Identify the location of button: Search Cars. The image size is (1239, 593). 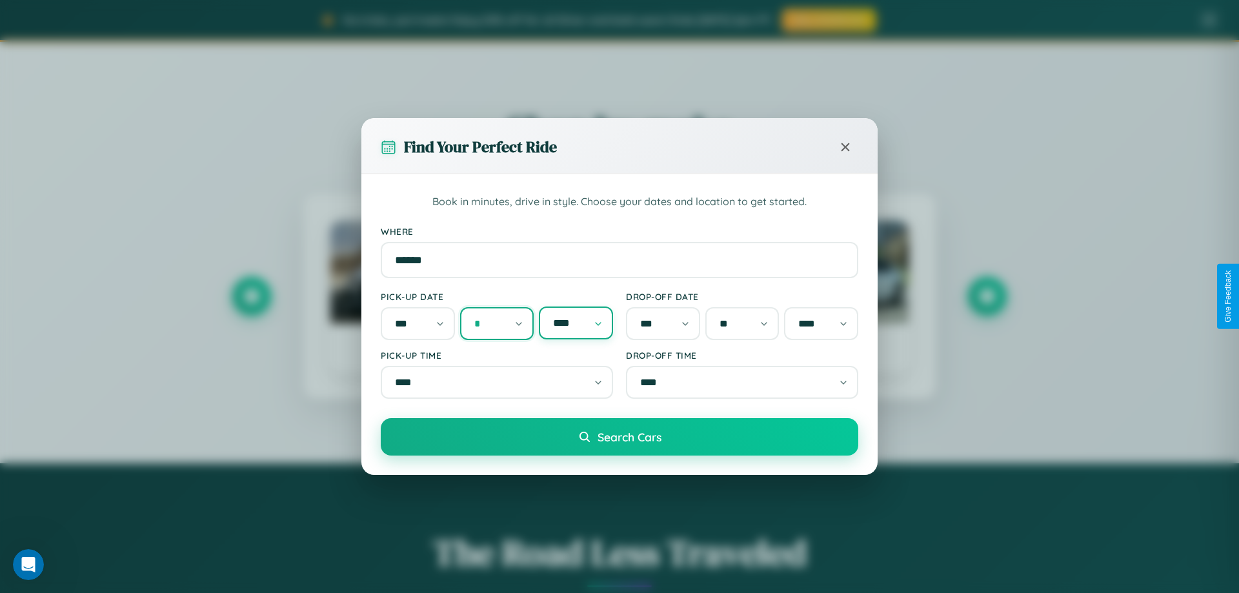
(620, 437).